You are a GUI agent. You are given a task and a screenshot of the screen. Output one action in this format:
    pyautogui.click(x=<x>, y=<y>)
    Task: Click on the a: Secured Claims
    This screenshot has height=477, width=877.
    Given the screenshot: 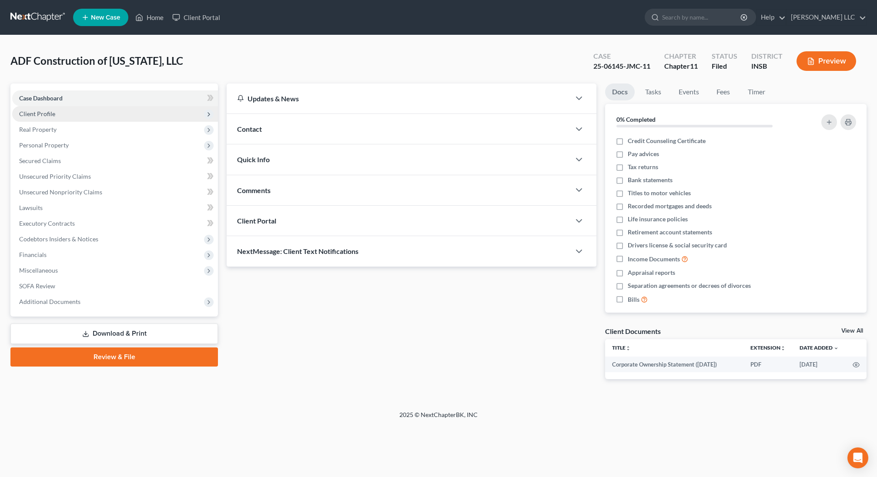 What is the action you would take?
    pyautogui.click(x=115, y=161)
    